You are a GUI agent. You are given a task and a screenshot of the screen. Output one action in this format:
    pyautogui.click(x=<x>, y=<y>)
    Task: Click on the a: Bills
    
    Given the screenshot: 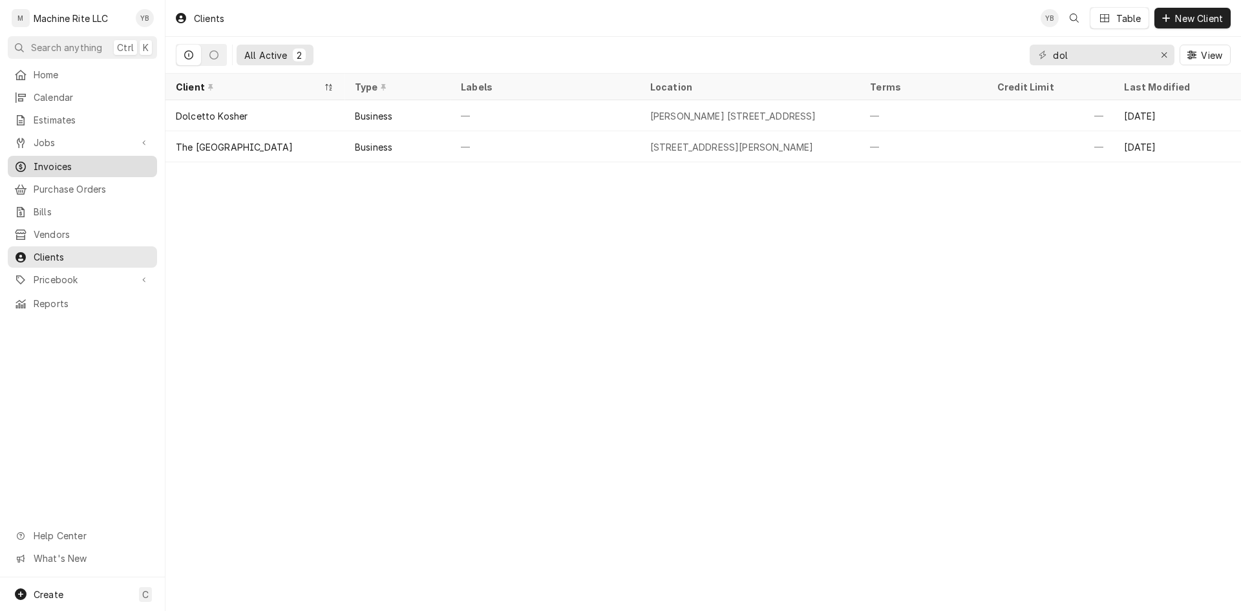 What is the action you would take?
    pyautogui.click(x=82, y=211)
    